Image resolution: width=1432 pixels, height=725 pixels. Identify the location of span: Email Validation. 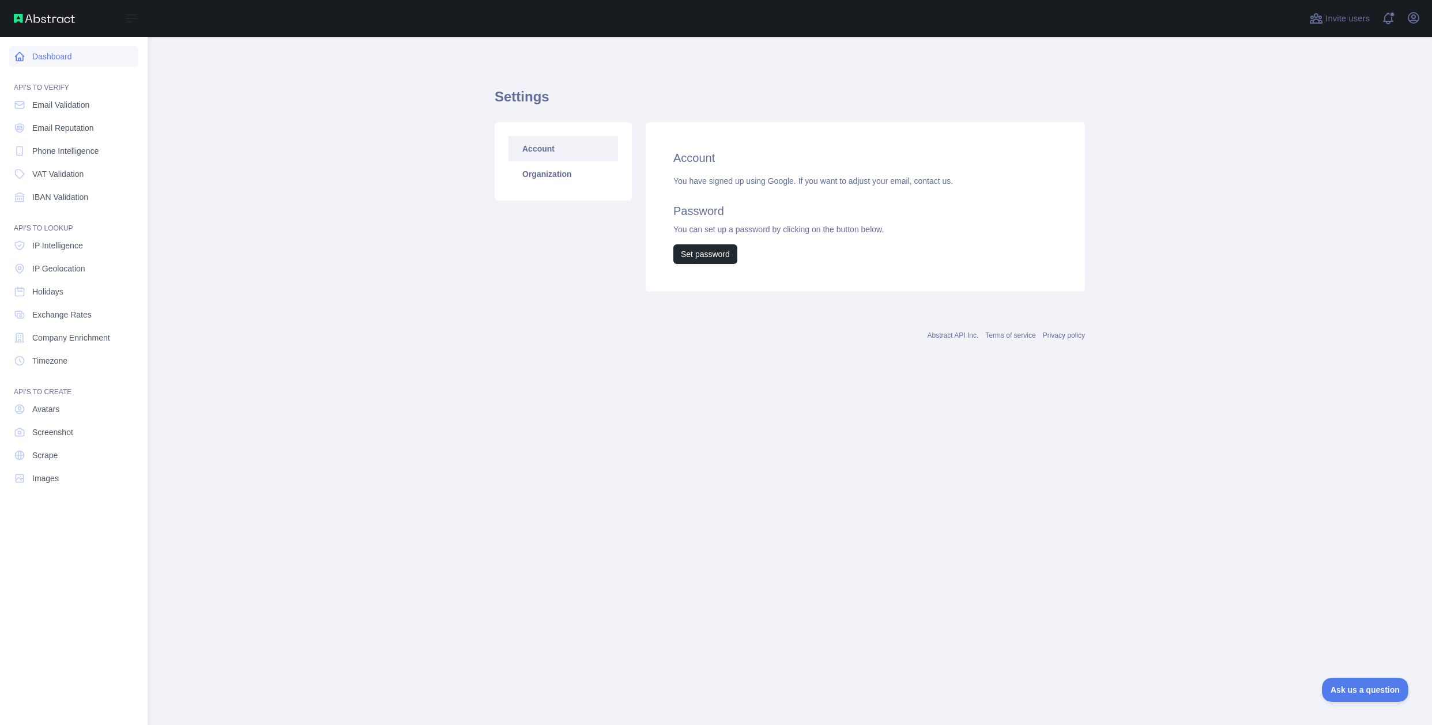
(61, 105).